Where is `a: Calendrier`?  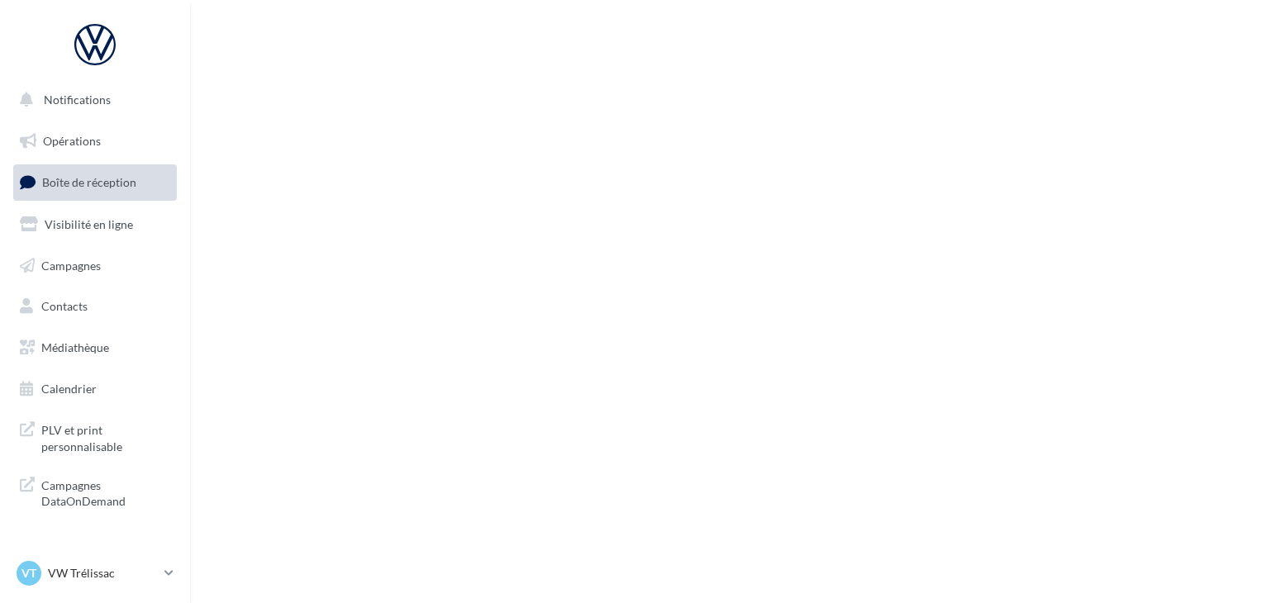 a: Calendrier is located at coordinates (95, 389).